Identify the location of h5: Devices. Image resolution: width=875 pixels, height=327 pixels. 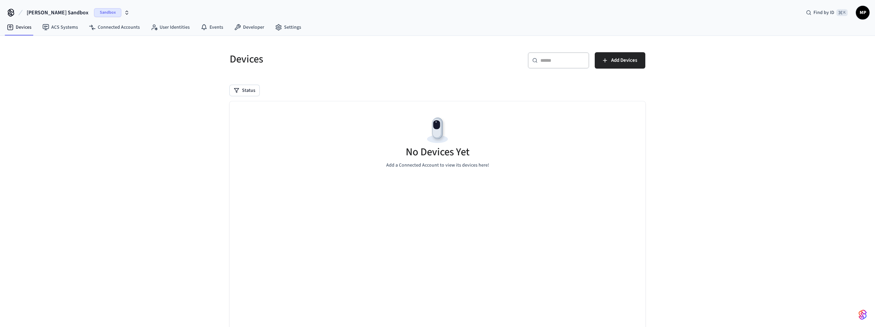
(331, 59).